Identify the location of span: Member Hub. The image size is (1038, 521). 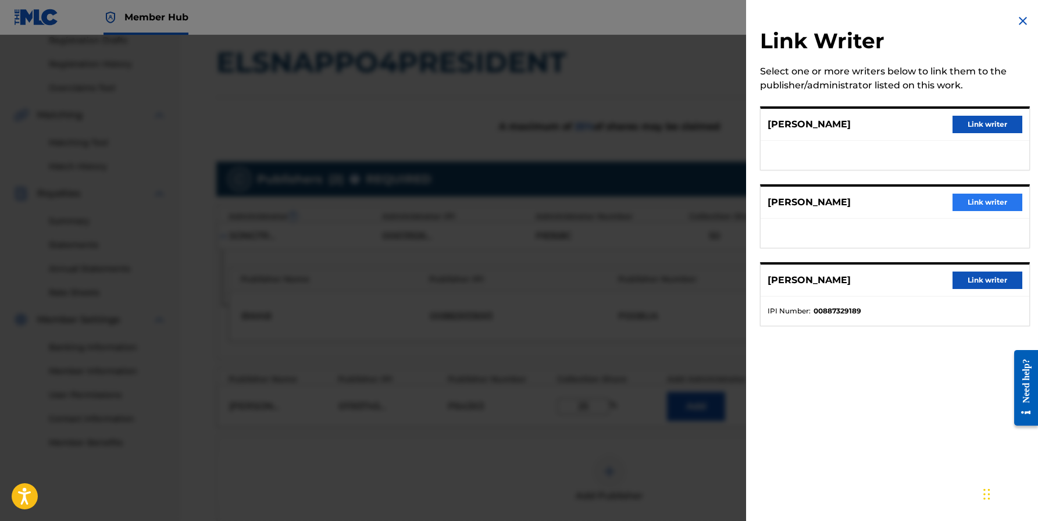
(156, 17).